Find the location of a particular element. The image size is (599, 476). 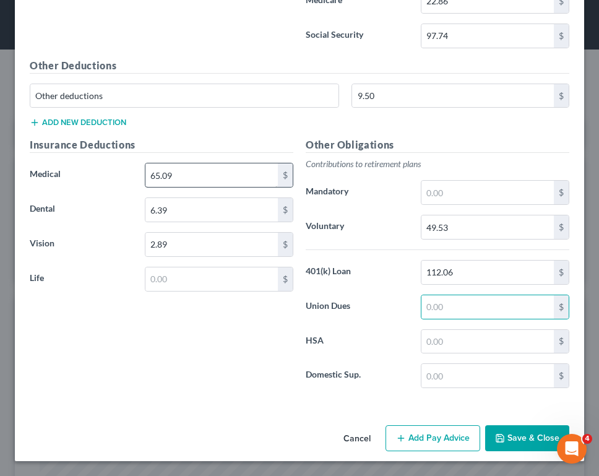

label: Union Dues is located at coordinates (357, 307).